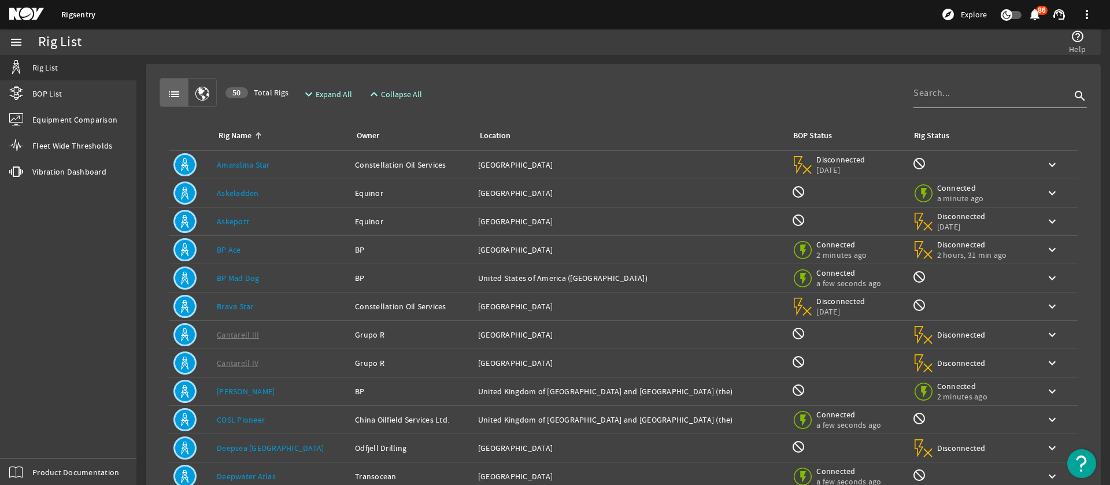  Describe the element at coordinates (931, 136) in the screenshot. I see `div: Rig Status` at that location.